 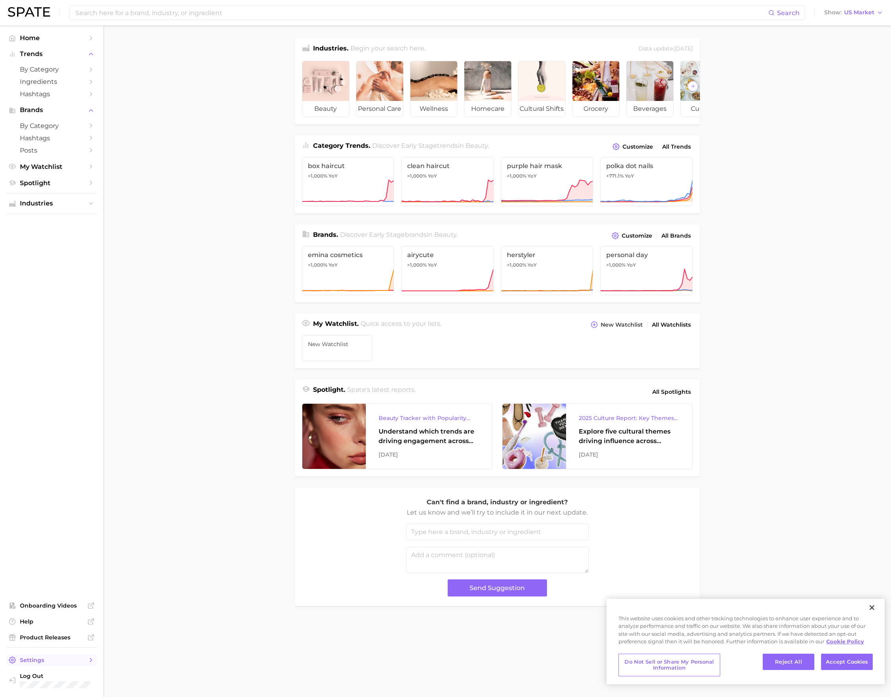 I want to click on div: Beauty Tracker with Popularity Index, so click(x=429, y=418).